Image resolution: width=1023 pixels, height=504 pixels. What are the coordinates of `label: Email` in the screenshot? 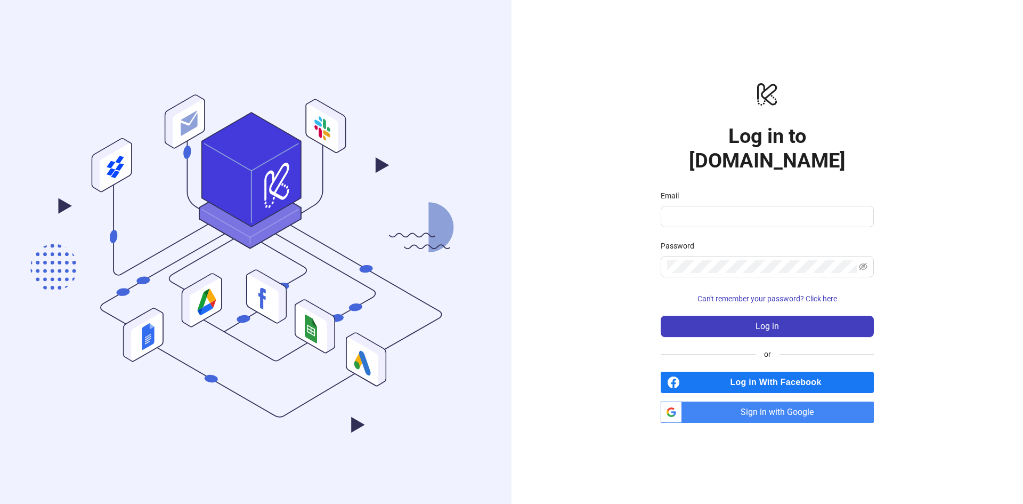 It's located at (673, 196).